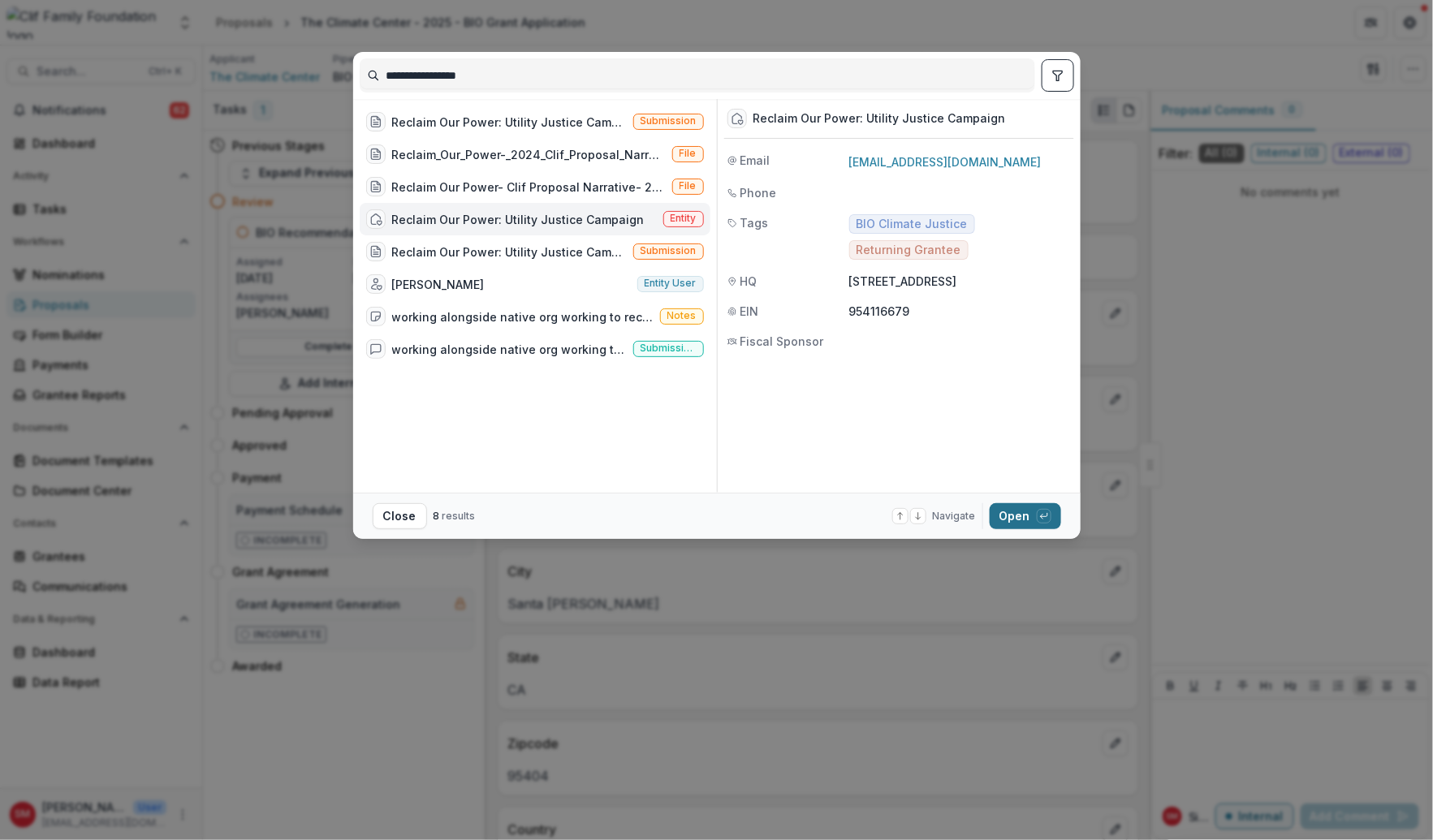 The height and width of the screenshot is (840, 1433). What do you see at coordinates (436, 516) in the screenshot?
I see `span: 8` at bounding box center [436, 516].